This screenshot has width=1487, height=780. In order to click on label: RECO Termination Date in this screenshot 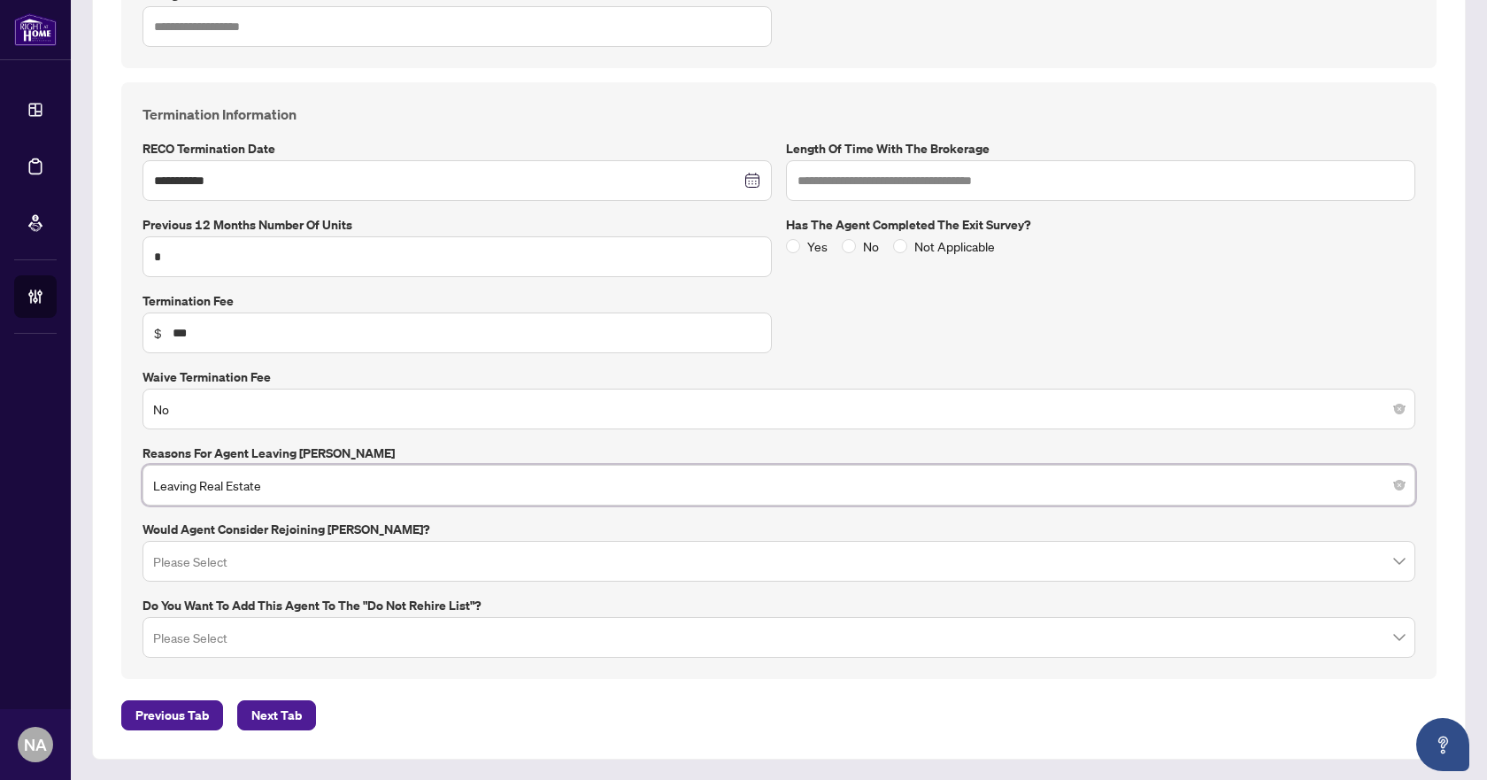, I will do `click(457, 149)`.